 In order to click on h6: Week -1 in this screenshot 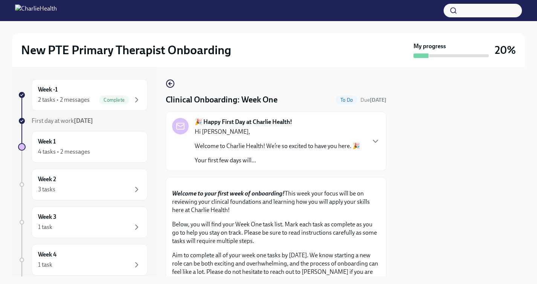, I will do `click(48, 90)`.